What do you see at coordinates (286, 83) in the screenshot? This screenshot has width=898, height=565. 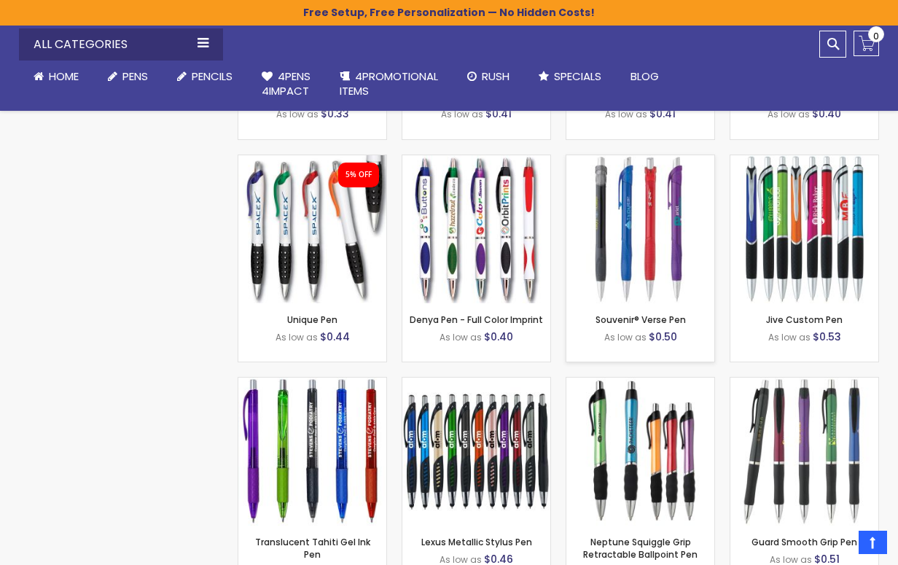 I see `span: 4Pens 4impact` at bounding box center [286, 83].